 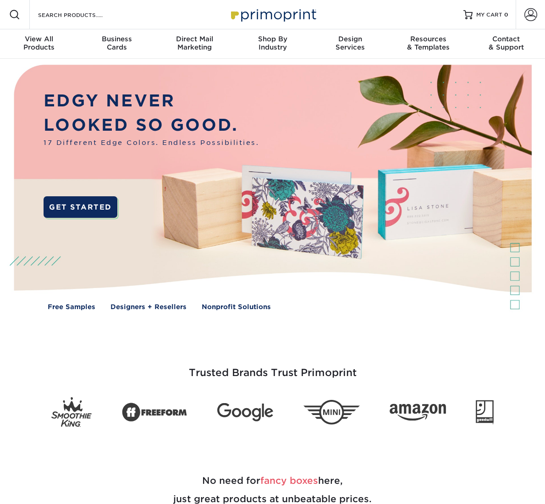 What do you see at coordinates (273, 44) in the screenshot?
I see `a: Shop ByIndustry` at bounding box center [273, 44].